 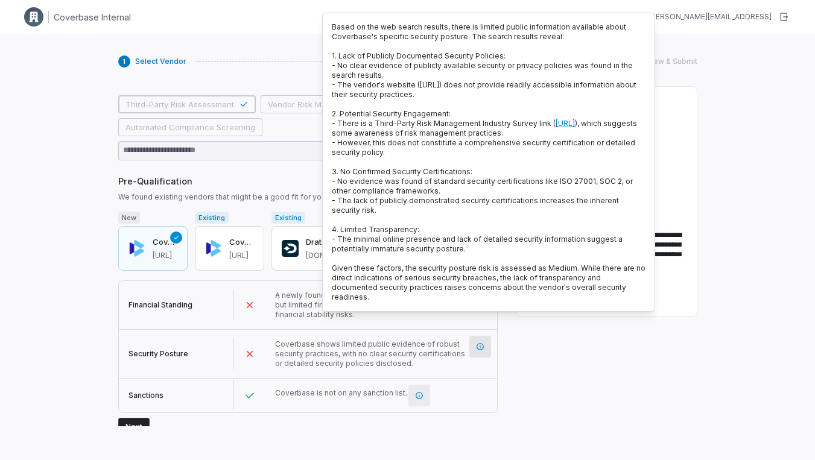 What do you see at coordinates (92, 17) in the screenshot?
I see `h1: Coverbase Internal` at bounding box center [92, 17].